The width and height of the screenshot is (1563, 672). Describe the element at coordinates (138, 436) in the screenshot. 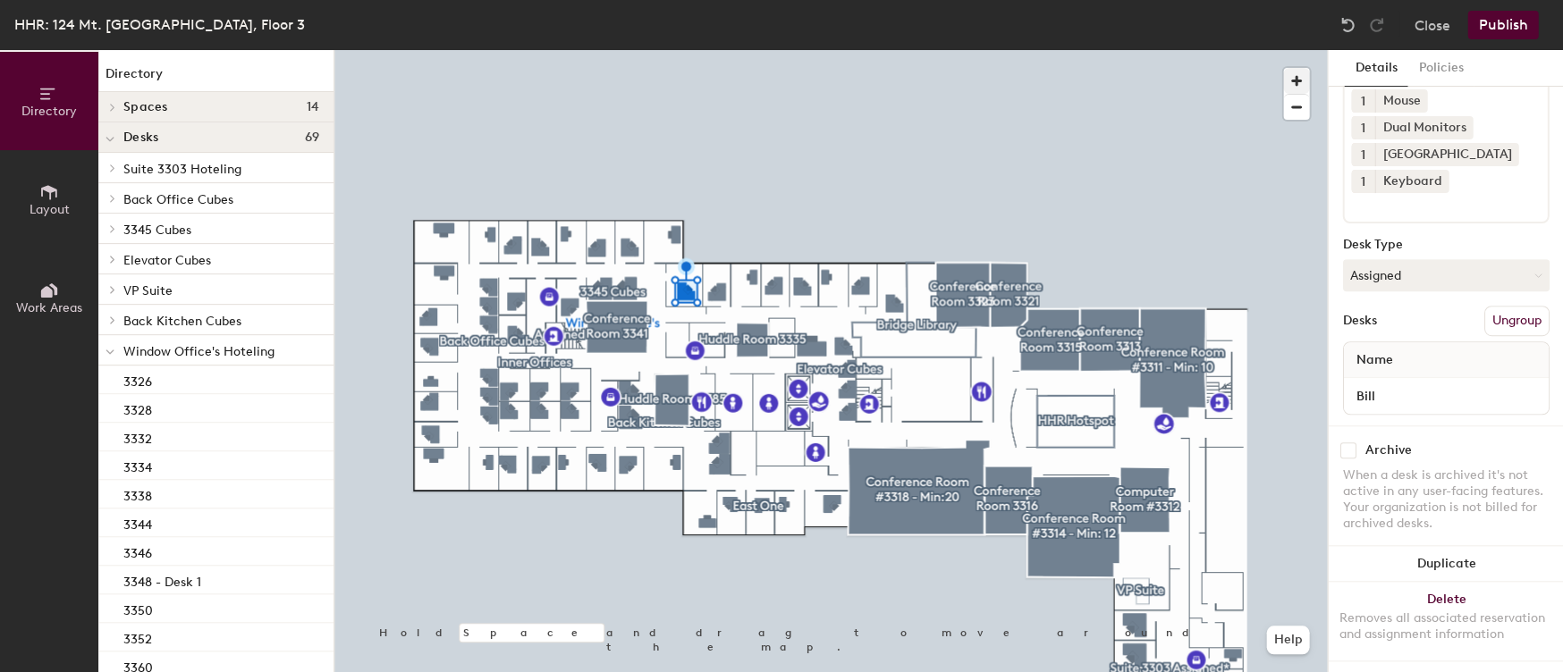

I see `p: 3332` at that location.